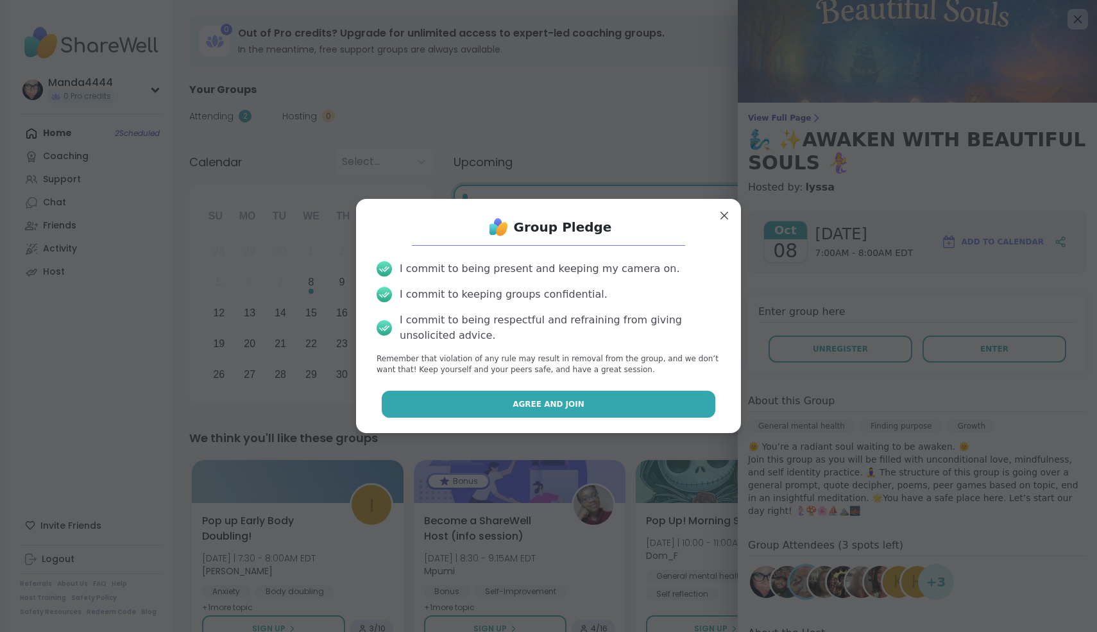 The image size is (1097, 632). Describe the element at coordinates (540, 269) in the screenshot. I see `div: I commit to being present and keeping my camera on.` at that location.